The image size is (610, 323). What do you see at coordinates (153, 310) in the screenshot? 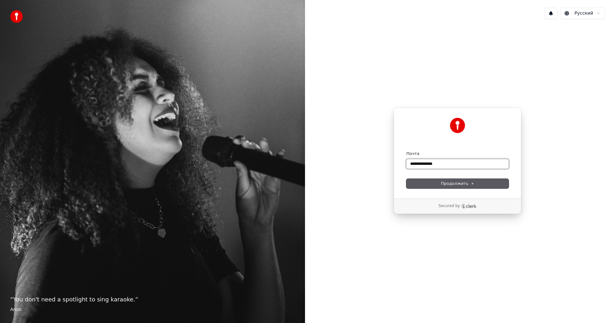
I see `footer: Anon` at bounding box center [153, 310].